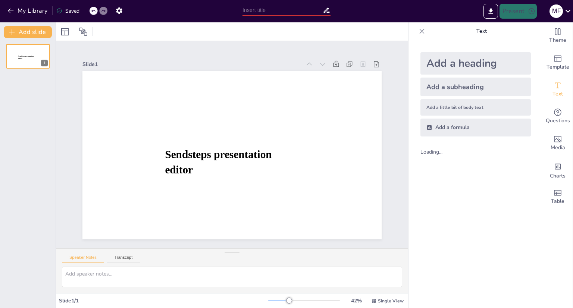 This screenshot has height=308, width=573. I want to click on div: Add images, graphics, shapes or video, so click(557, 143).